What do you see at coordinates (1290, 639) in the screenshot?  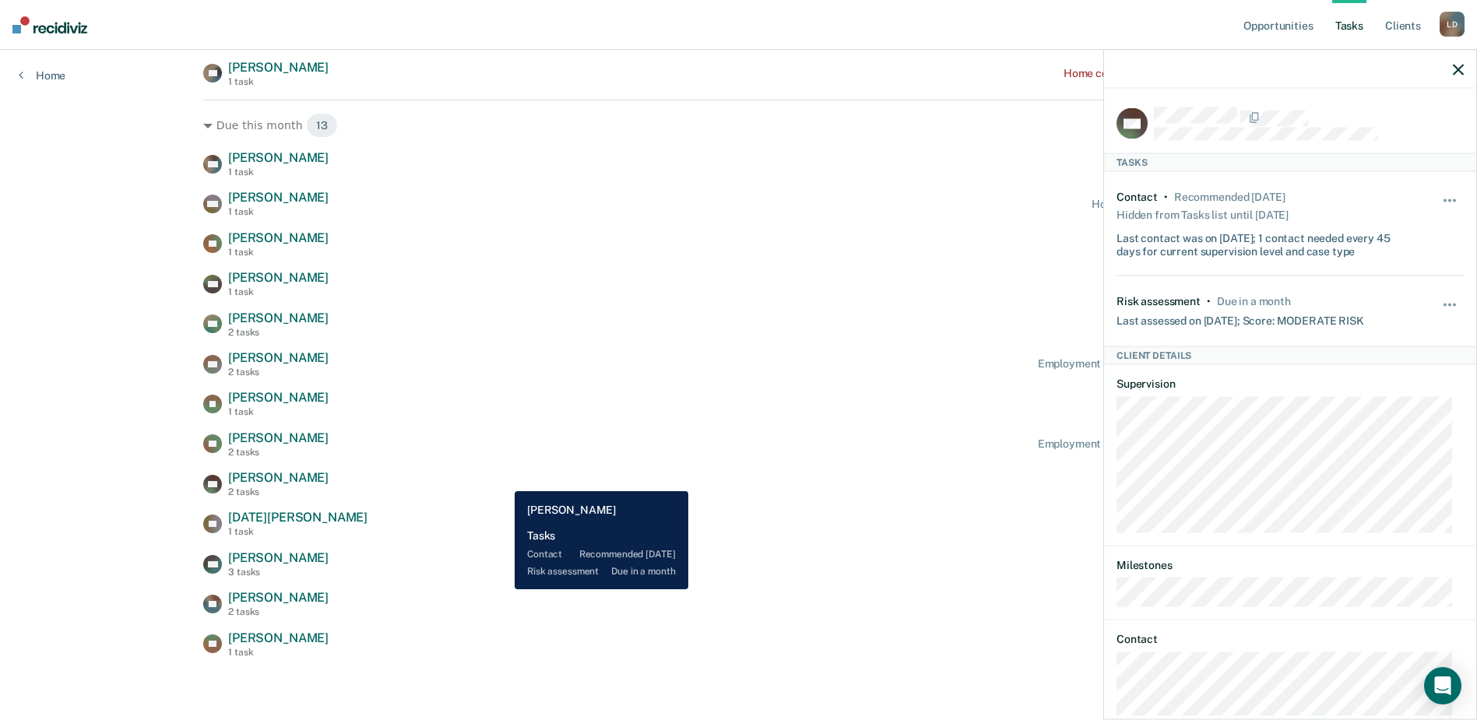 I see `dt: Contact` at bounding box center [1290, 639].